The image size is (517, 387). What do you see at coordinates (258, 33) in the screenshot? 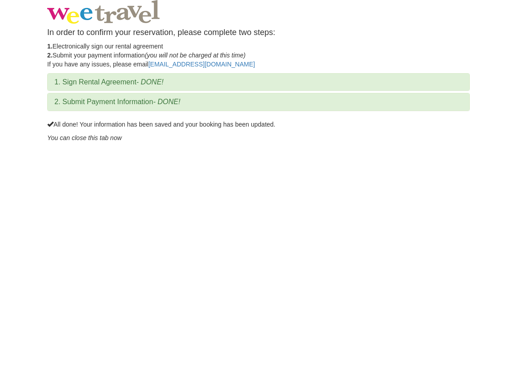
I see `h4: In order to confirm your reservation, please complete two steps:` at bounding box center [258, 33].